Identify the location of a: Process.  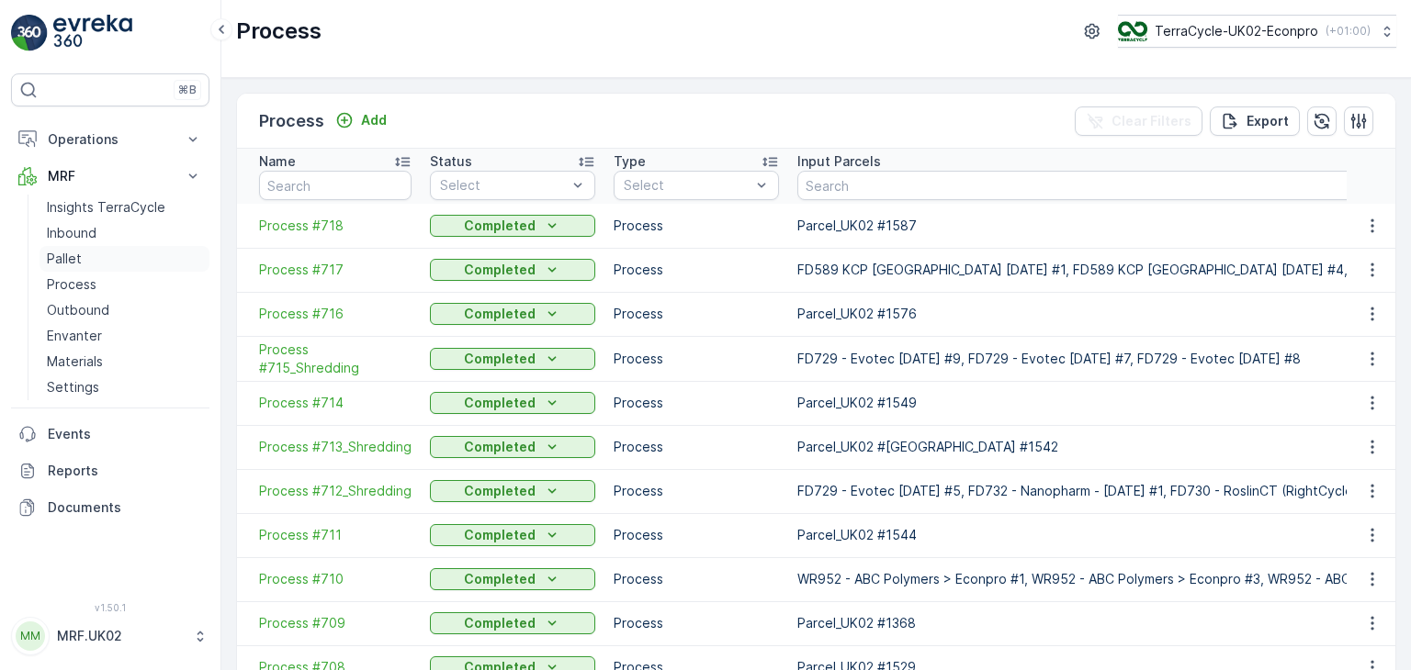
(124, 285).